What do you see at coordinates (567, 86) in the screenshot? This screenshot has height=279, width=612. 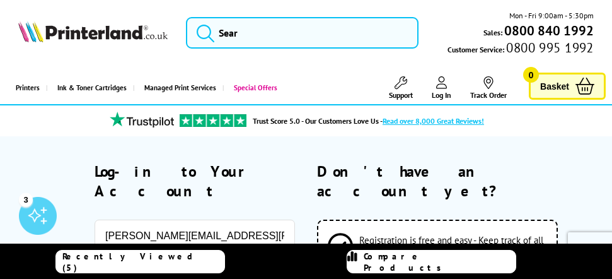 I see `a: Basket 0` at bounding box center [567, 86].